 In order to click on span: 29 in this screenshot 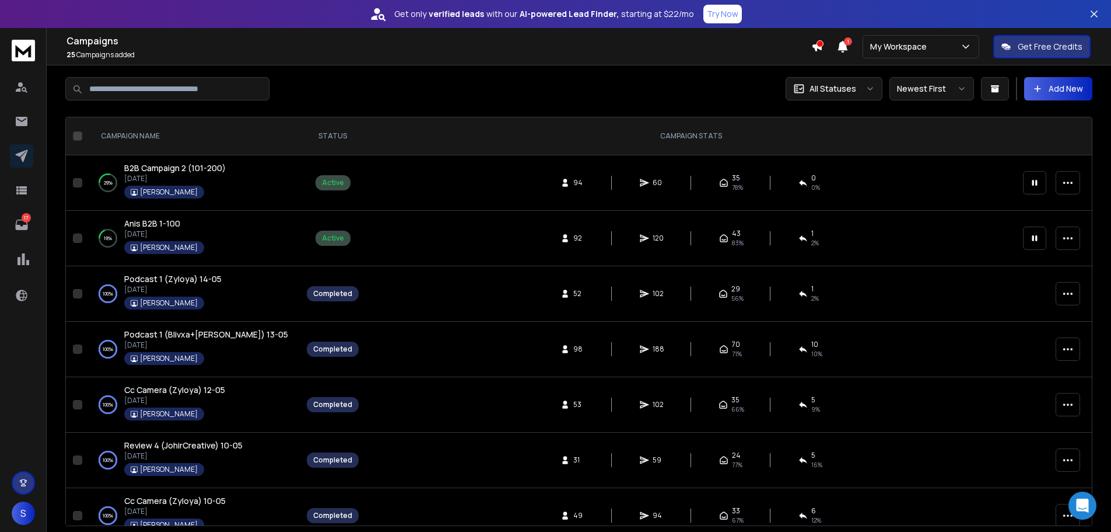, I will do `click(736, 289)`.